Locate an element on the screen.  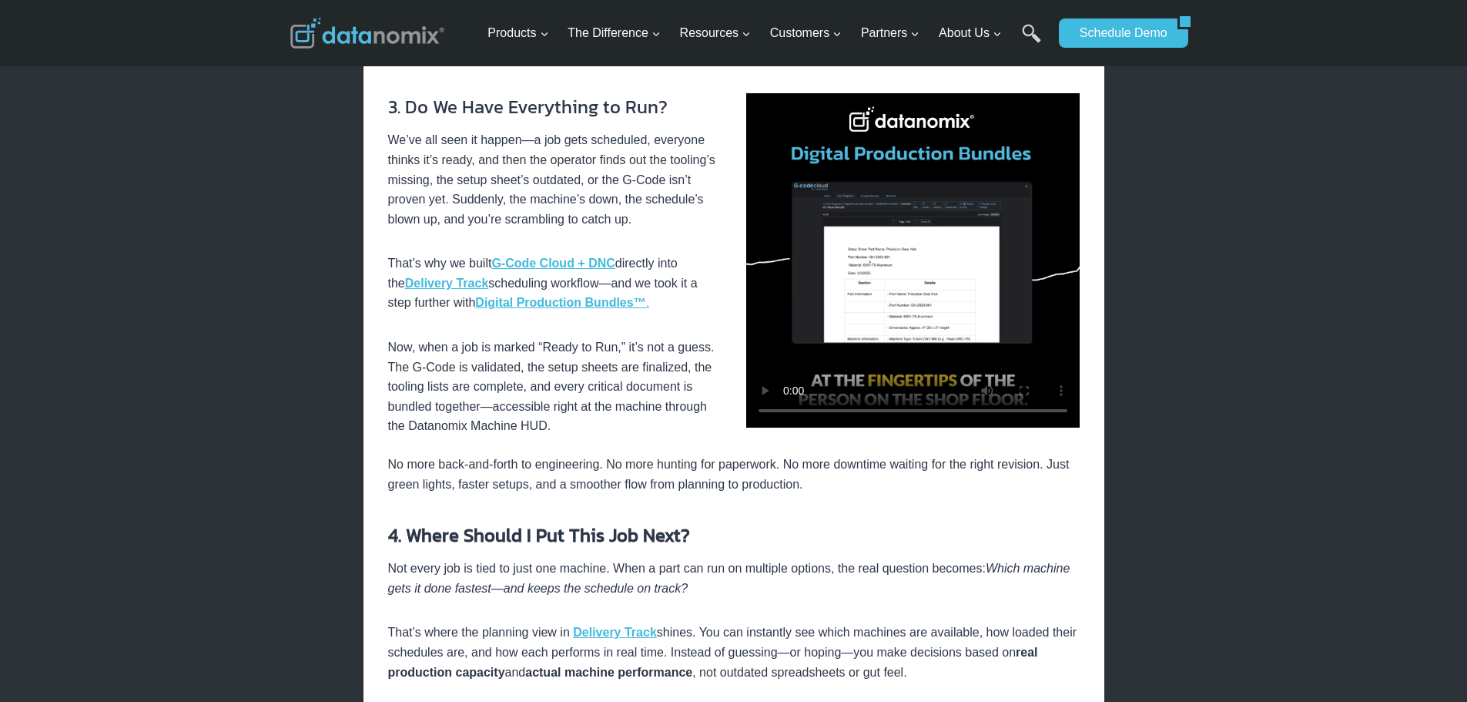
p: Not every job is tied to just one machine. When a part can run on multiple options, the real ques... is located at coordinates (734, 578).